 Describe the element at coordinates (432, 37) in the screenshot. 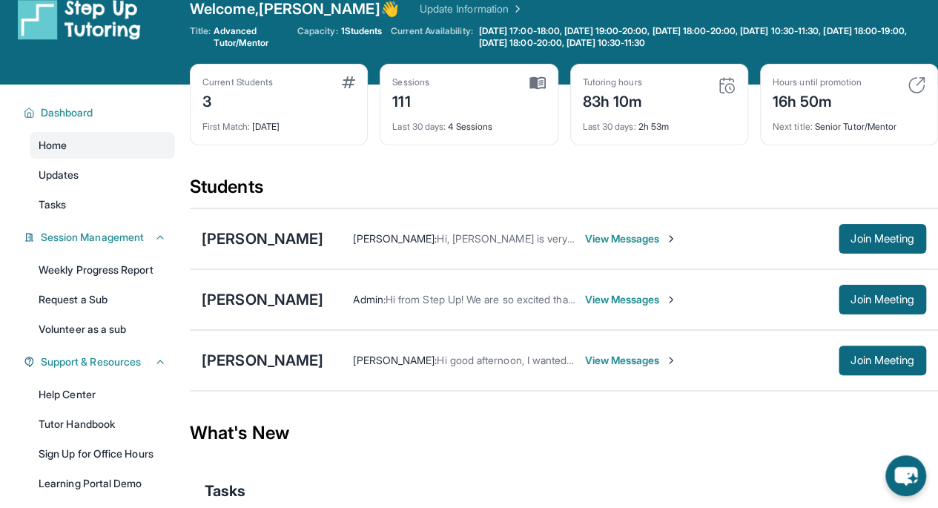

I see `span: Current Availability:` at that location.